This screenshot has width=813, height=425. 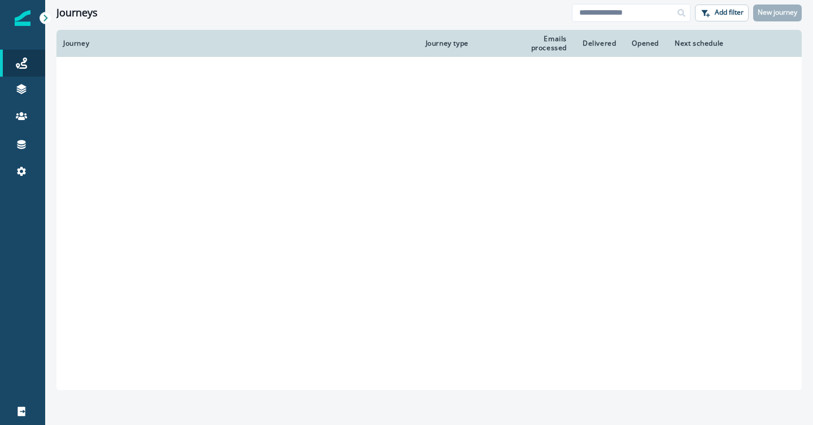 I want to click on p: New journey, so click(x=777, y=12).